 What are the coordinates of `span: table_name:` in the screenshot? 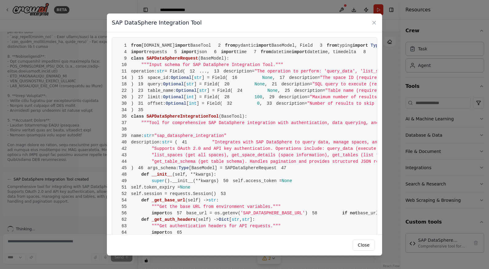 It's located at (162, 91).